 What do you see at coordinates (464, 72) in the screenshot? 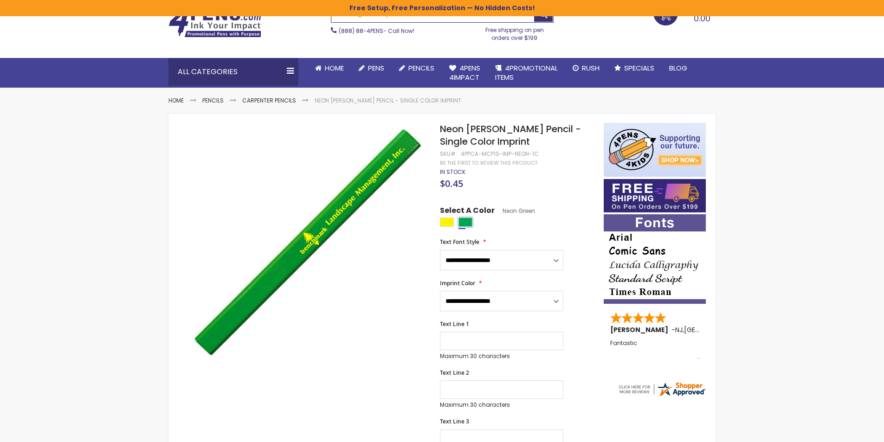
I see `span: 4Pens 4impact` at bounding box center [464, 72].